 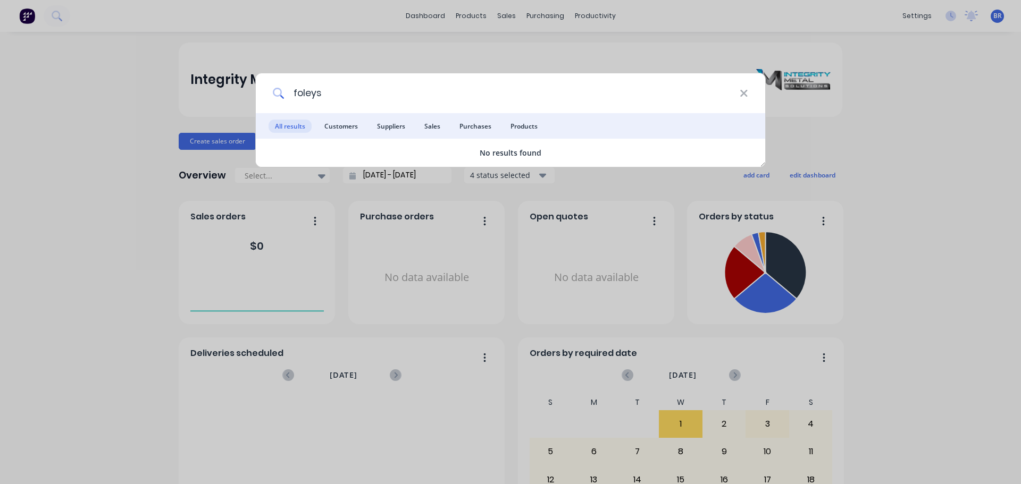 What do you see at coordinates (512, 93) in the screenshot?
I see `input: Start typing a customer or supplier name to create a new order...` at bounding box center [512, 93].